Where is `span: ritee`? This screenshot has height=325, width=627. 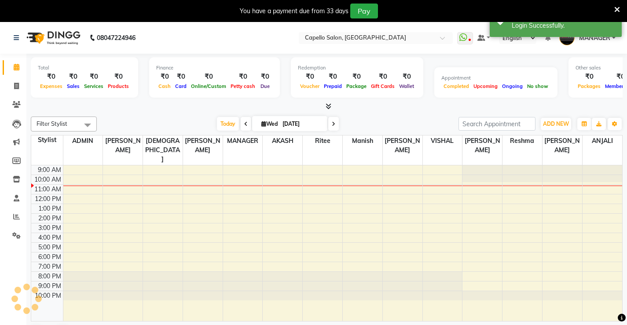 span: ritee is located at coordinates (323, 141).